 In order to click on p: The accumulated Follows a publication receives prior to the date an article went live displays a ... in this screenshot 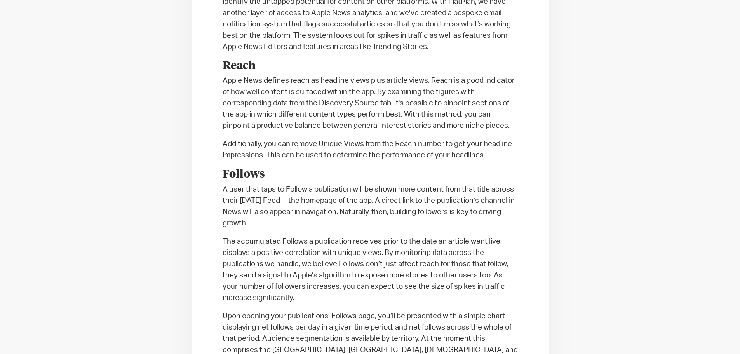, I will do `click(370, 270)`.